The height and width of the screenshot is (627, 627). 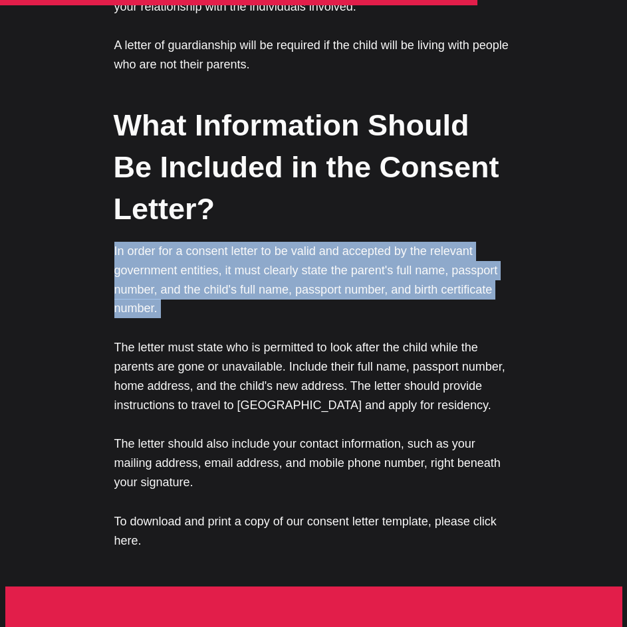 What do you see at coordinates (179, 135) in the screenshot?
I see `span: Already a member?` at bounding box center [179, 135].